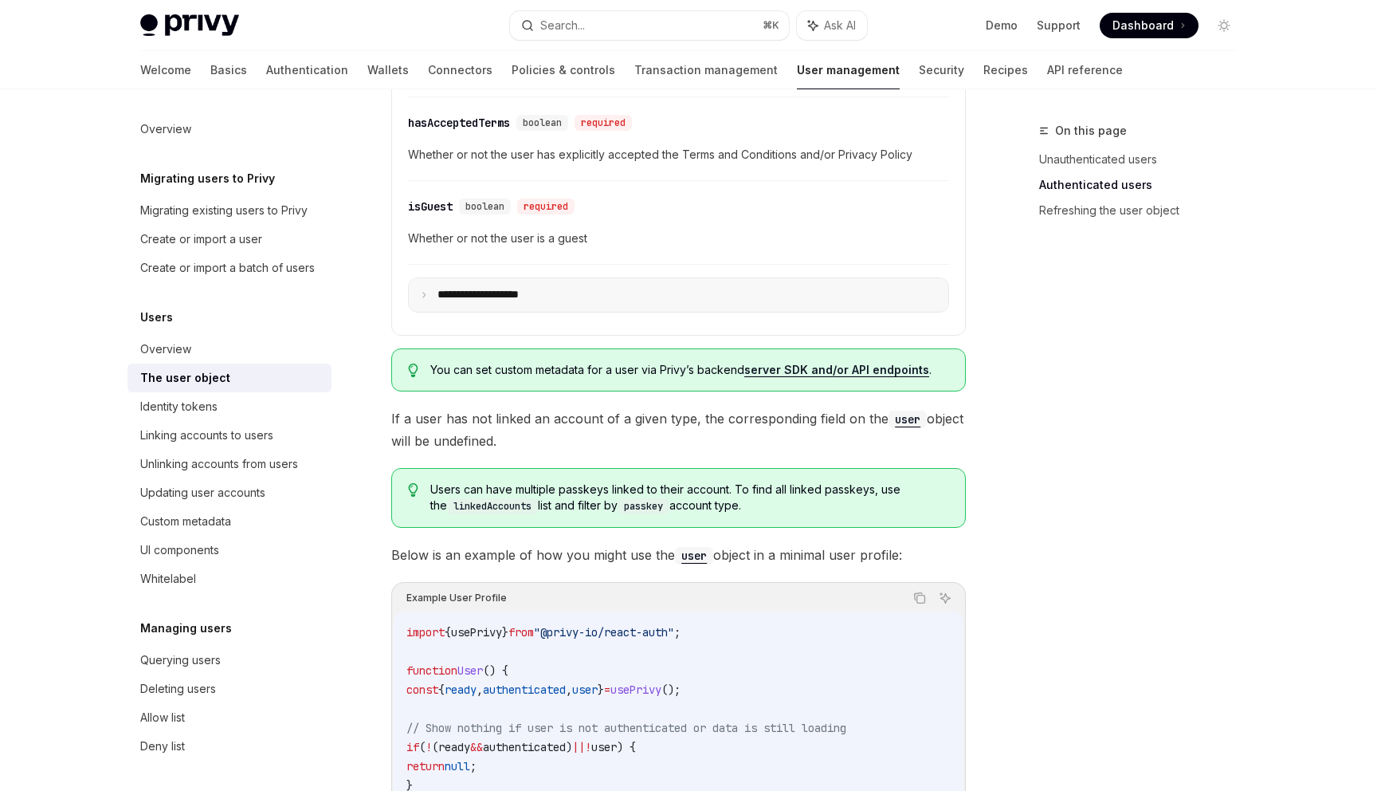 This screenshot has height=791, width=1377. I want to click on div: The user object, so click(185, 378).